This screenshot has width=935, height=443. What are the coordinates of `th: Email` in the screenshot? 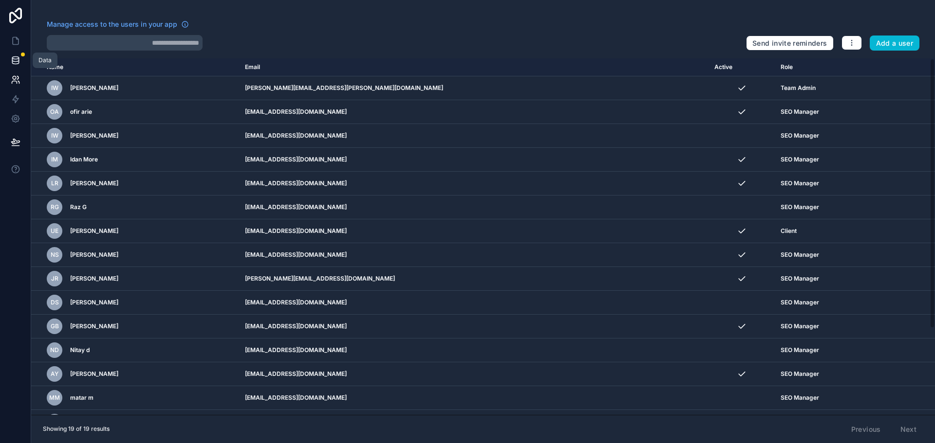 It's located at (474, 67).